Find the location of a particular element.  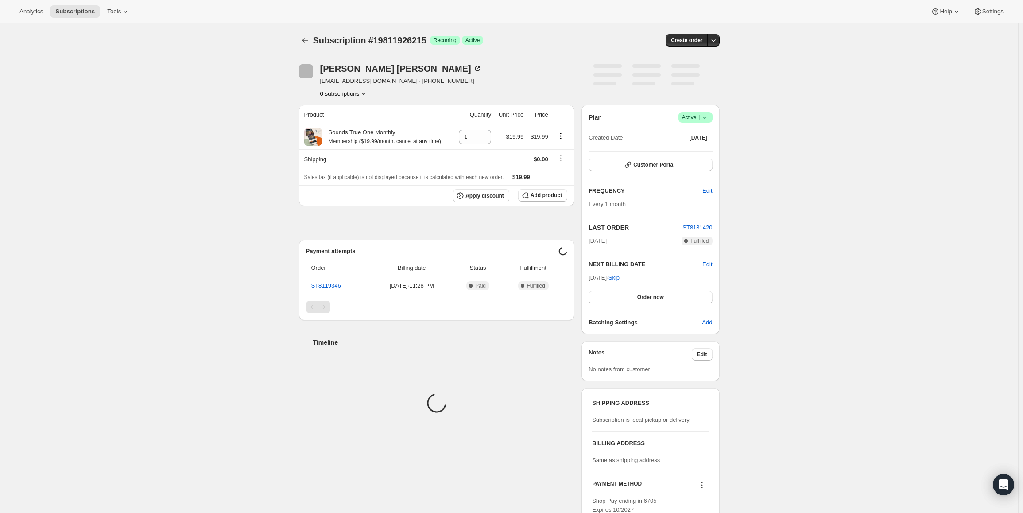

span: Create order is located at coordinates (686, 40).